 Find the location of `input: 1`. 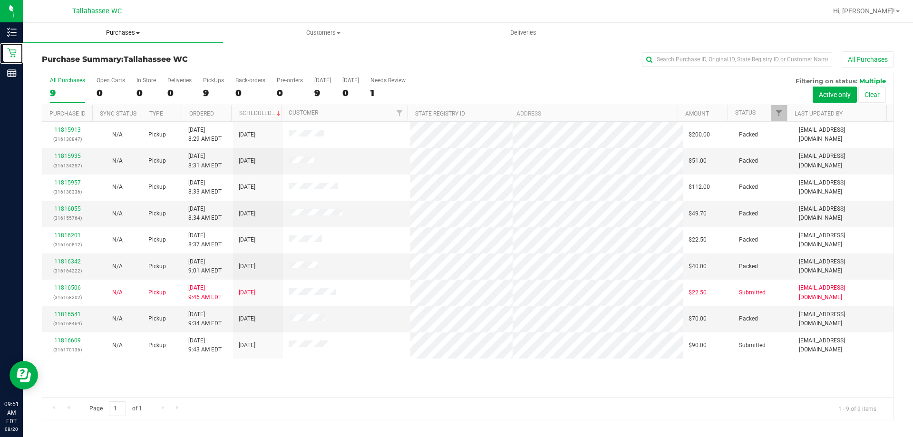

input: 1 is located at coordinates (117, 409).